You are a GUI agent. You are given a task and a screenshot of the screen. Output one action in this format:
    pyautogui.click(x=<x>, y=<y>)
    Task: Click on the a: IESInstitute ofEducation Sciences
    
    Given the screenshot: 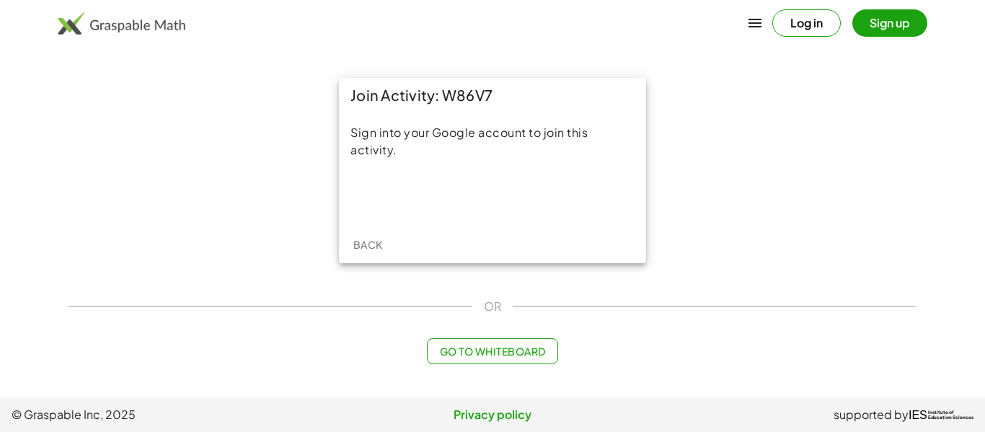 What is the action you would take?
    pyautogui.click(x=941, y=415)
    